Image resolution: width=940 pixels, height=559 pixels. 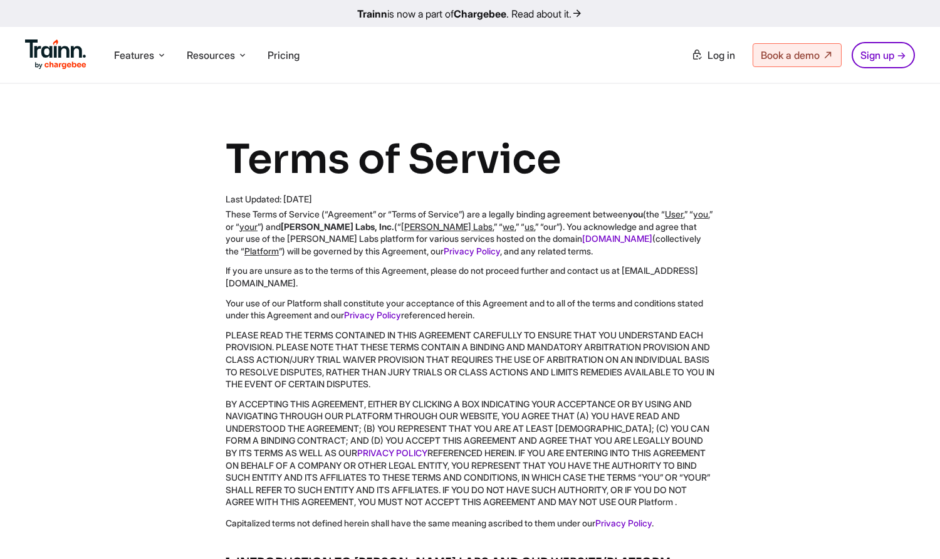 I want to click on p: BY ACCEPTING THIS AGREEMENT, EITHER BY CLICKING A BOX INDICATING YOUR ACCEPTANCE OR BY USING AND ..., so click(x=470, y=453).